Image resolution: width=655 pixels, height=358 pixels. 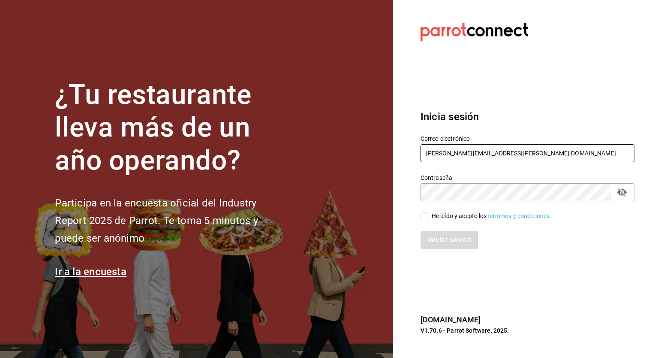 What do you see at coordinates (528, 330) in the screenshot?
I see `p: V1.70.6 - Parrot Software, 2025.` at bounding box center [528, 330].